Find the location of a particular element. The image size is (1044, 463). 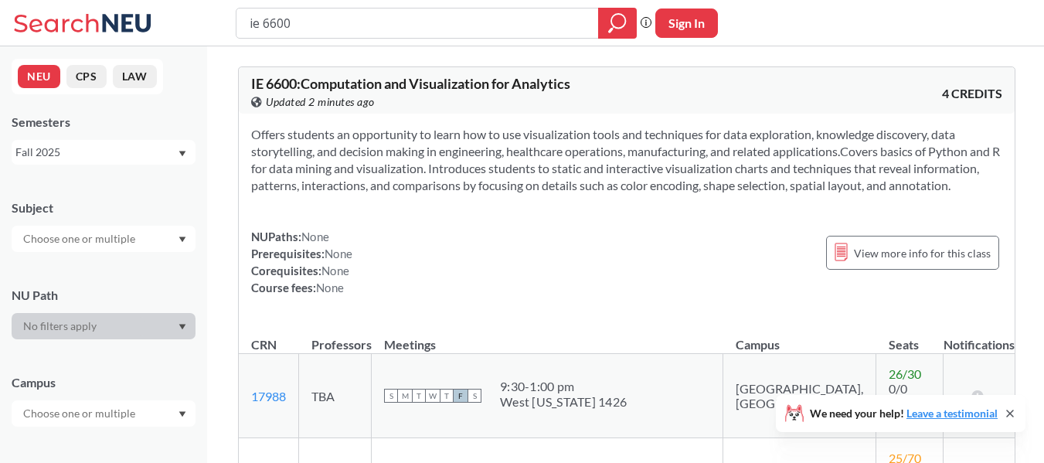

div: CRN is located at coordinates (264, 345).